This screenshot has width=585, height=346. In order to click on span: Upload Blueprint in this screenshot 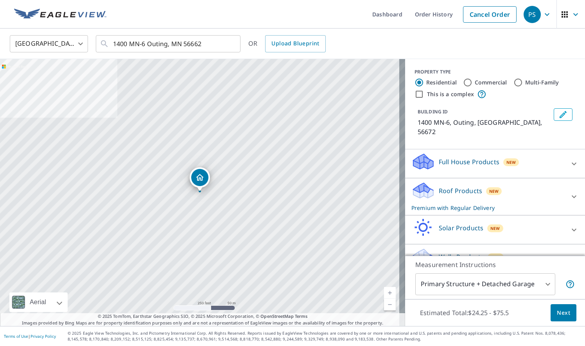, I will do `click(295, 43)`.